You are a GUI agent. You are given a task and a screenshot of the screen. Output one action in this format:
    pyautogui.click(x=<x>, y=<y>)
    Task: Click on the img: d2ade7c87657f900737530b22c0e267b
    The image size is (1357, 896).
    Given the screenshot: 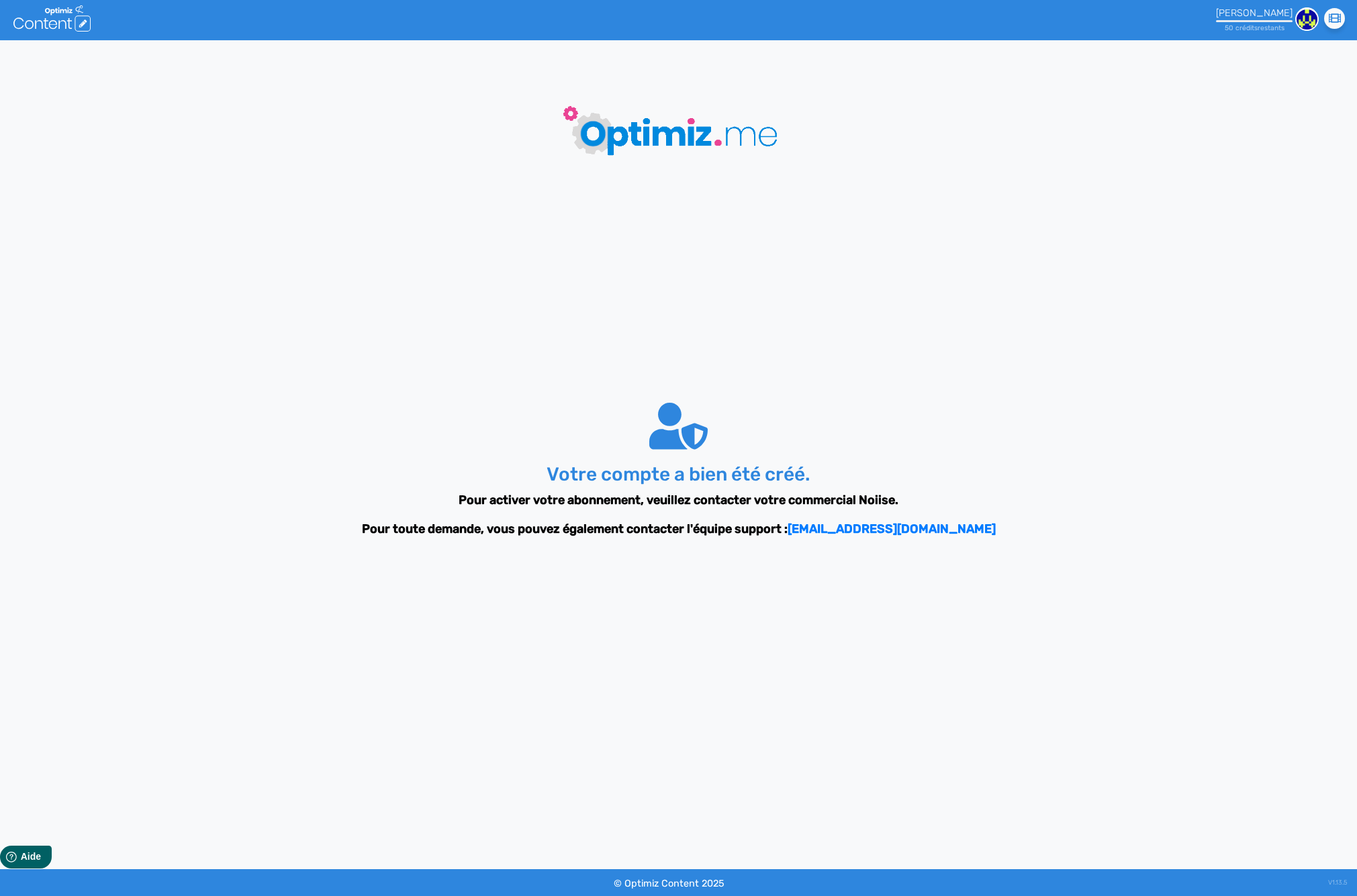 What is the action you would take?
    pyautogui.click(x=1306, y=19)
    